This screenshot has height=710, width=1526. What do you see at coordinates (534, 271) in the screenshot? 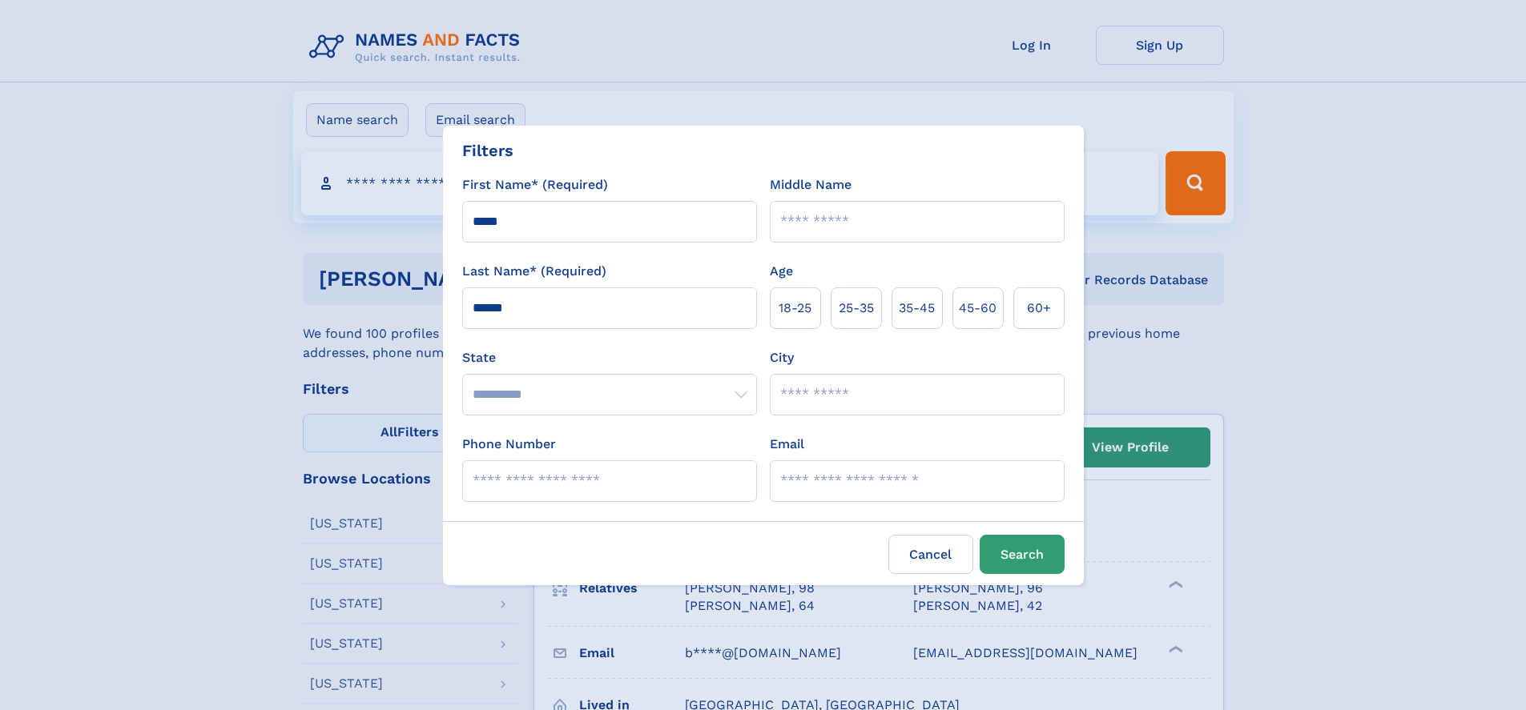
I see `label: Last Name* (Required)` at bounding box center [534, 271].